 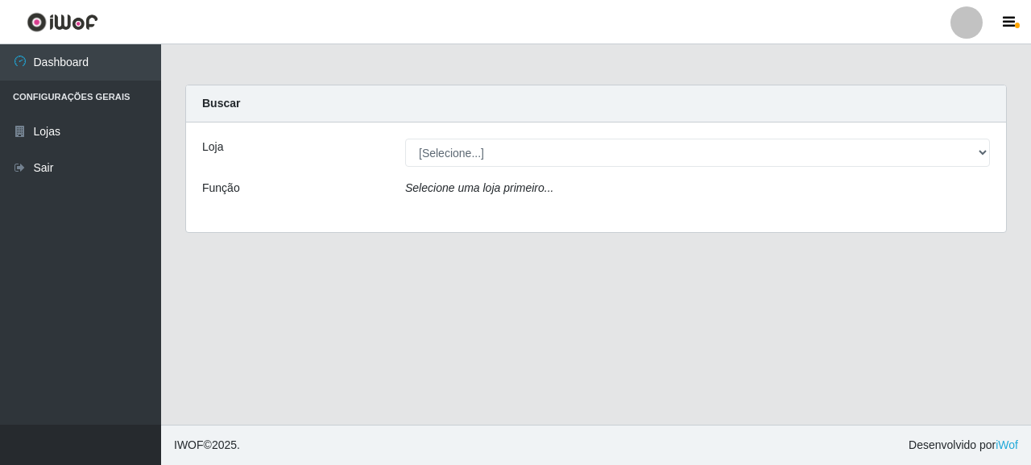 What do you see at coordinates (964, 445) in the screenshot?
I see `span: Desenvolvido por` at bounding box center [964, 445].